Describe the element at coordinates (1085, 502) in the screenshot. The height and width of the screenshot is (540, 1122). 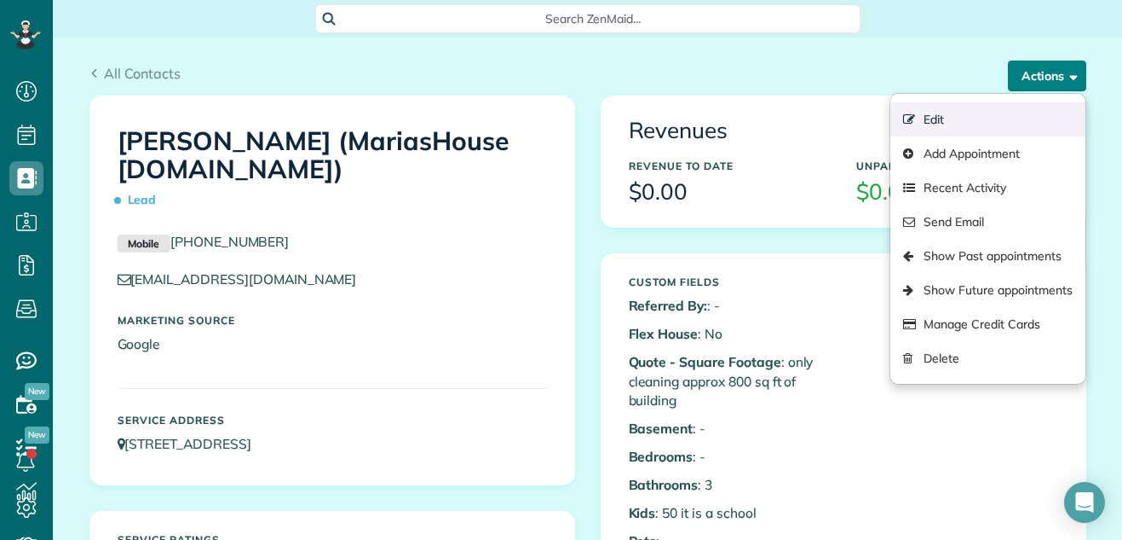
I see `div: Open Intercom Messenger` at that location.